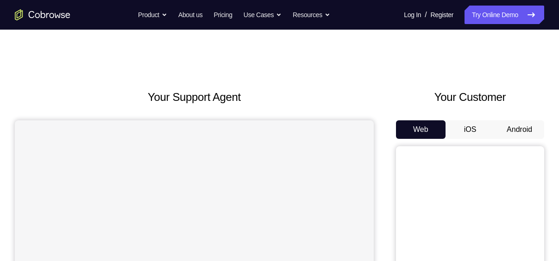 The width and height of the screenshot is (559, 261). I want to click on a: Try Online Demo, so click(504, 15).